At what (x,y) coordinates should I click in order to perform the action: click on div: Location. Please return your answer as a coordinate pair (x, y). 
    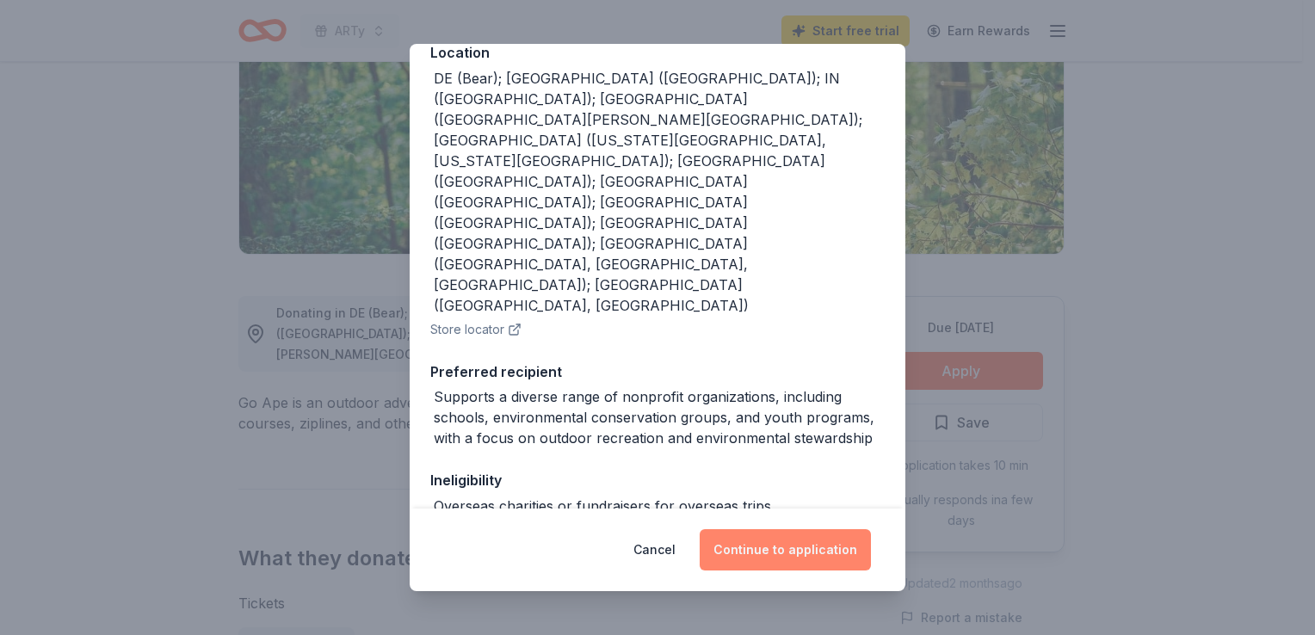
    Looking at the image, I should click on (658, 53).